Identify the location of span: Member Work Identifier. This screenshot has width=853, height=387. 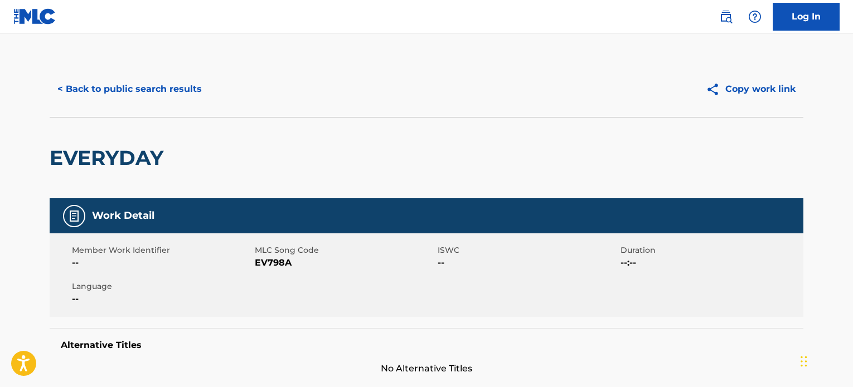
(162, 250).